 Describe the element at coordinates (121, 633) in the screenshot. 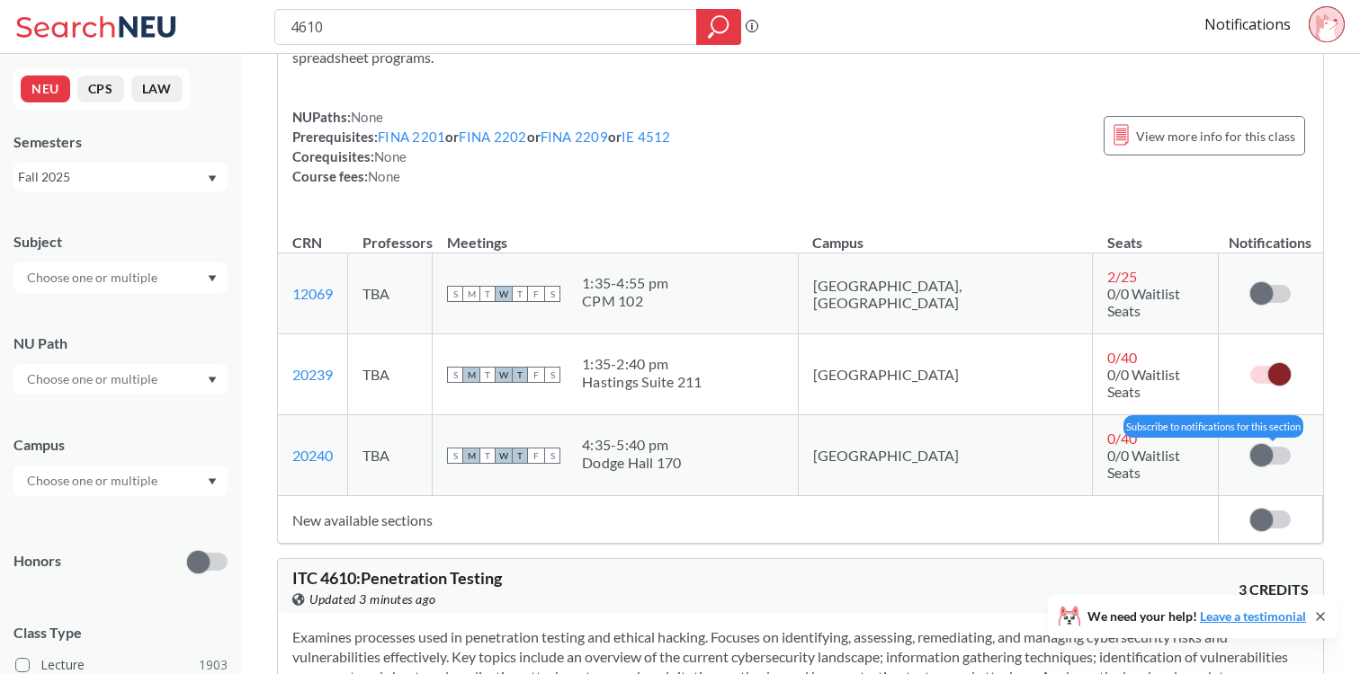

I see `span: Class Type` at that location.